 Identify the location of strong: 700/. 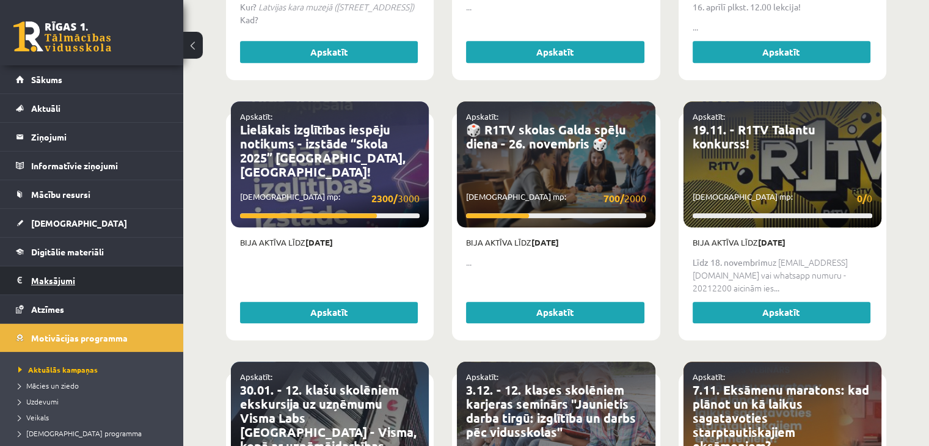
(614, 198).